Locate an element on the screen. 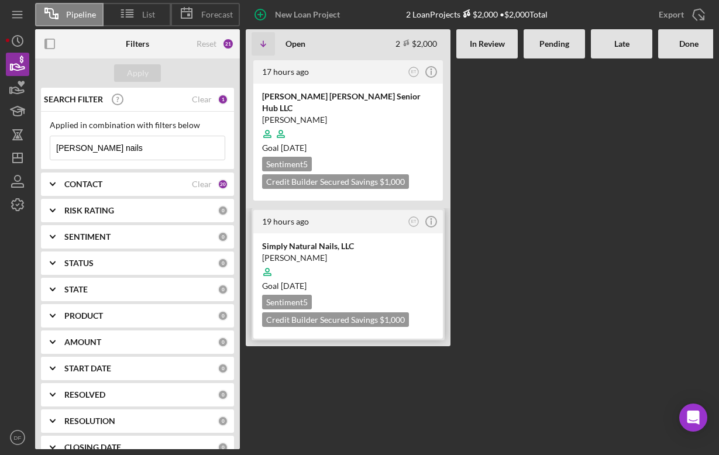 The height and width of the screenshot is (455, 719). div: Reset is located at coordinates (207, 44).